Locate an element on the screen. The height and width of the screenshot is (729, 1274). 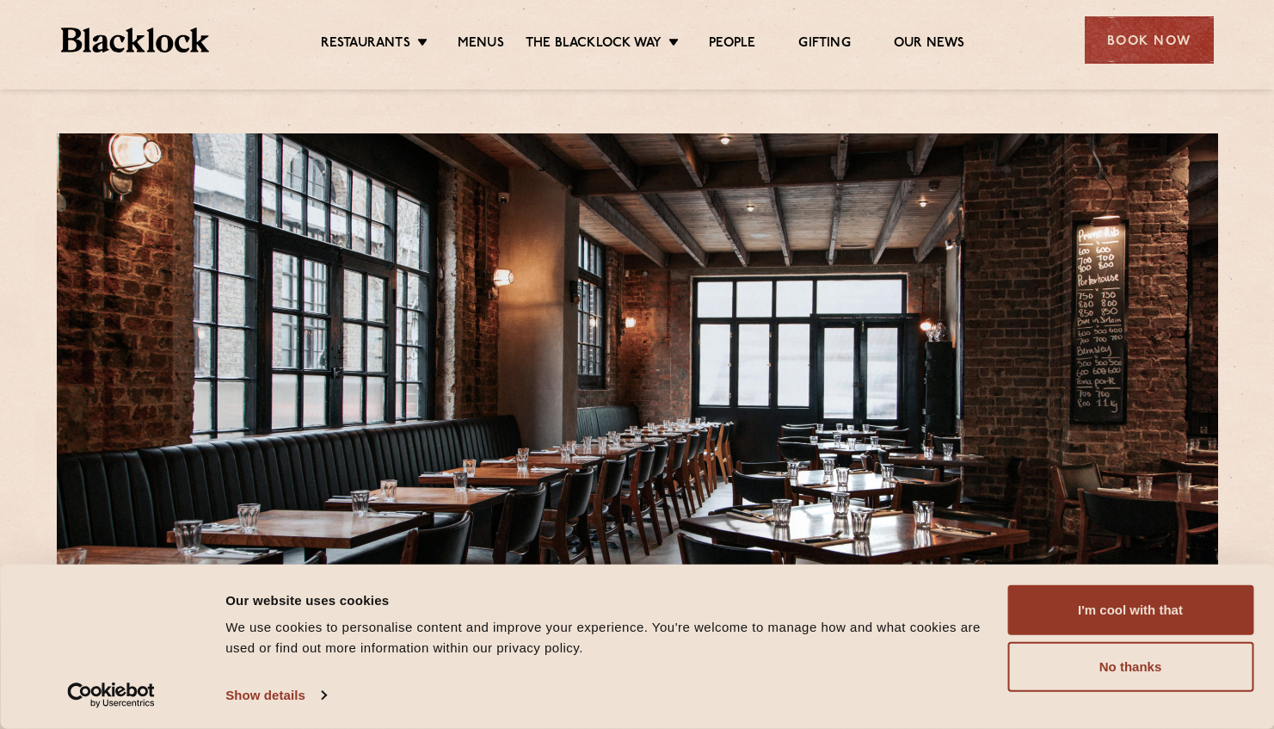
button: No thanks is located at coordinates (1131, 667).